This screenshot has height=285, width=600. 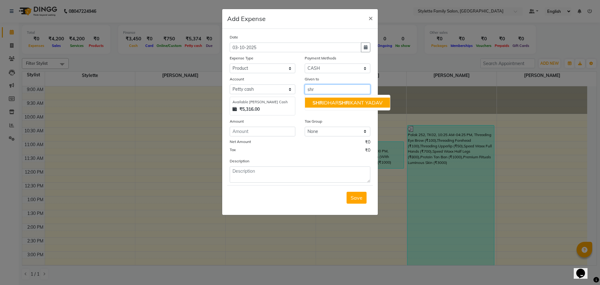 What do you see at coordinates (233, 150) in the screenshot?
I see `label: Tax` at bounding box center [233, 150].